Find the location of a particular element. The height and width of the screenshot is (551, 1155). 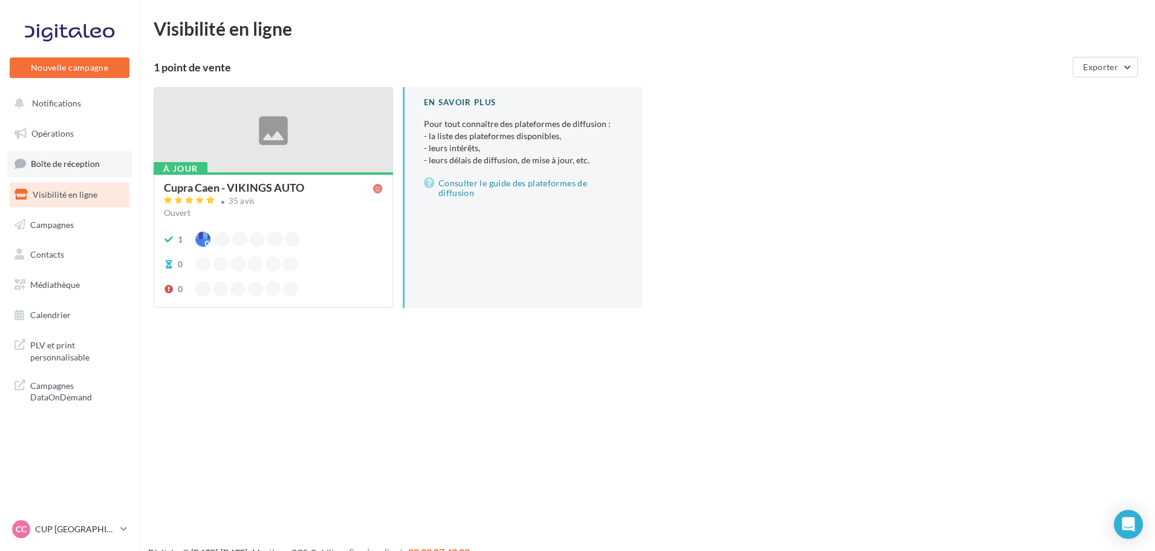

a: Campagnes is located at coordinates (70, 225).